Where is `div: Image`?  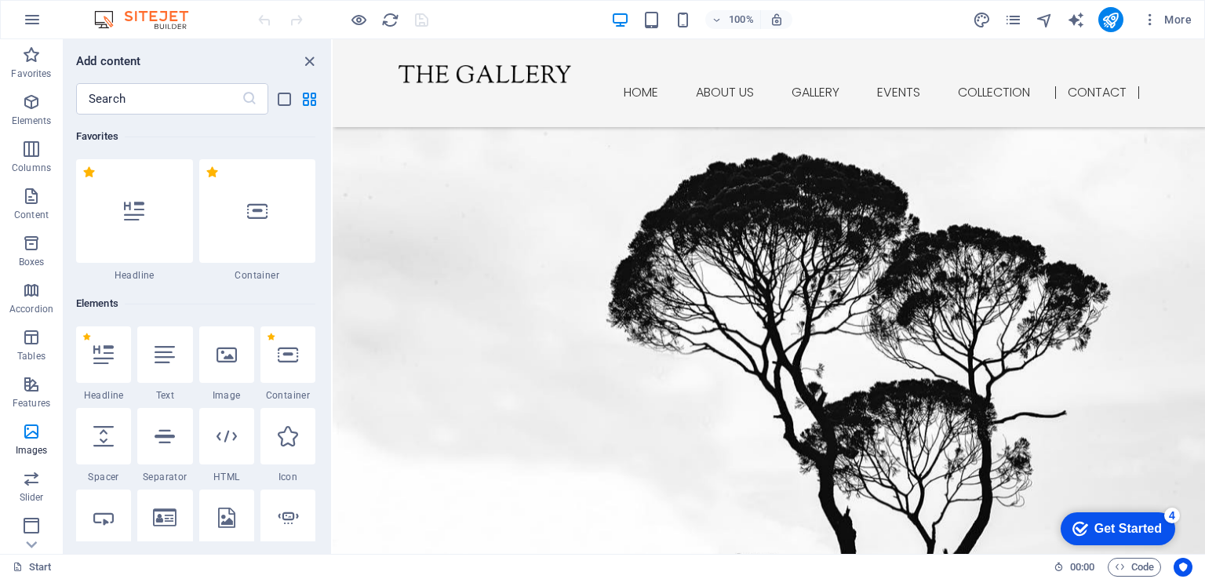 div: Image is located at coordinates (227, 364).